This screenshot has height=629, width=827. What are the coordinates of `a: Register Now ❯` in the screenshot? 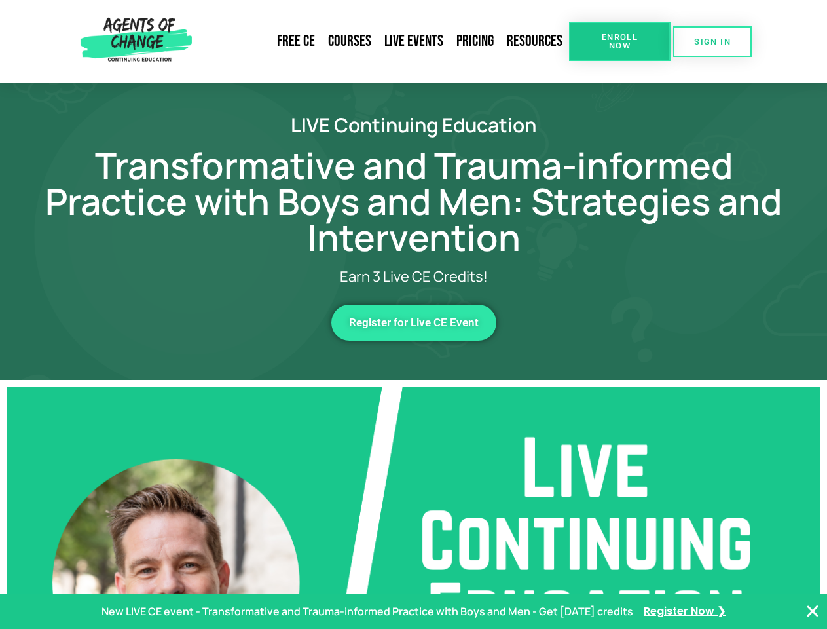 It's located at (684, 611).